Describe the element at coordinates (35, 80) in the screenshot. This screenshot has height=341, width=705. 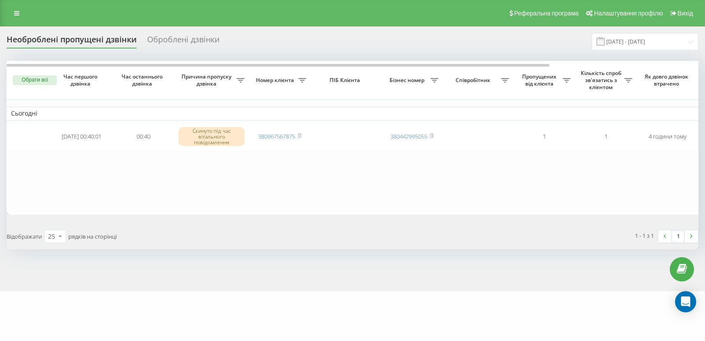
I see `button: Обрати всі` at that location.